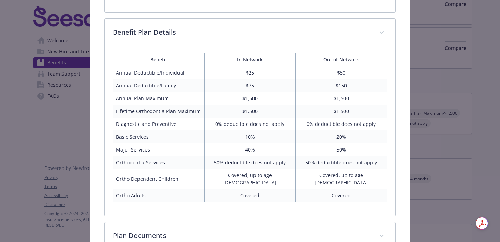  What do you see at coordinates (159, 111) in the screenshot?
I see `td: Lifetime Orthodontia Plan Maximum` at bounding box center [159, 111].